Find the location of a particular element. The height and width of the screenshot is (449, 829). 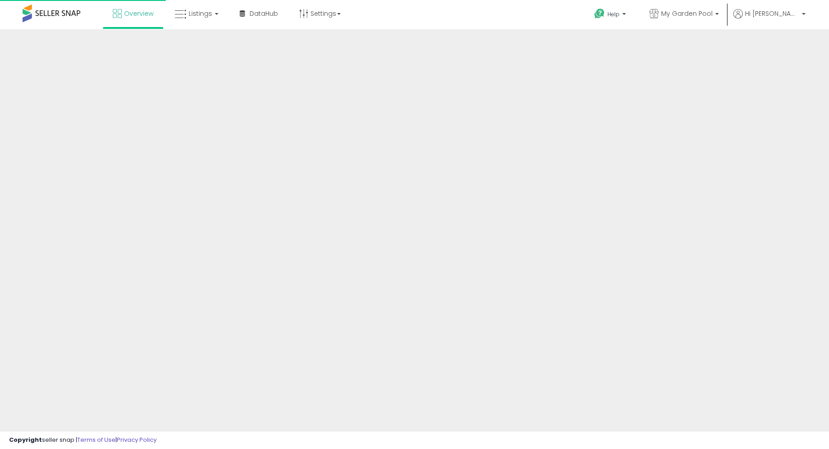

span: Help is located at coordinates (613, 14).